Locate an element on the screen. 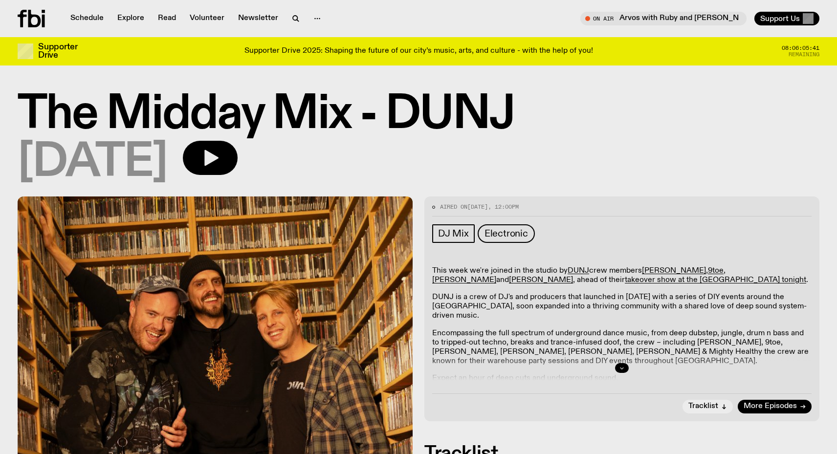 The image size is (837, 454). button: Support Us is located at coordinates (787, 19).